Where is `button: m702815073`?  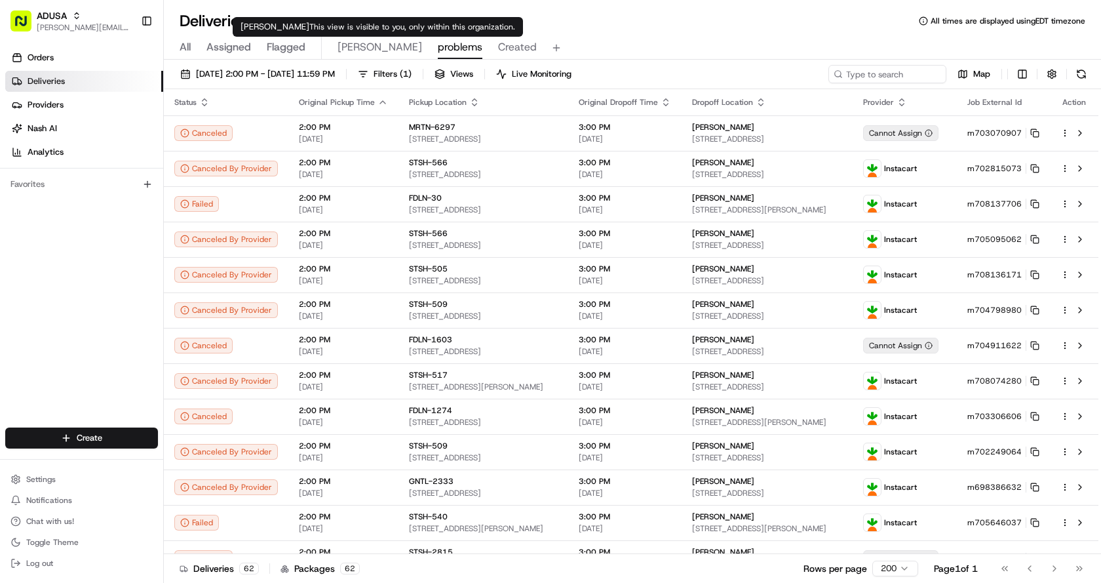
button: m702815073 is located at coordinates (1003, 168).